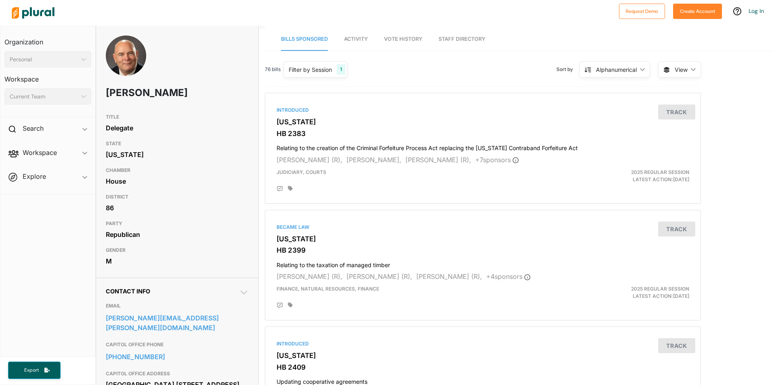  What do you see at coordinates (483, 367) in the screenshot?
I see `h3: HB 2409` at bounding box center [483, 367].